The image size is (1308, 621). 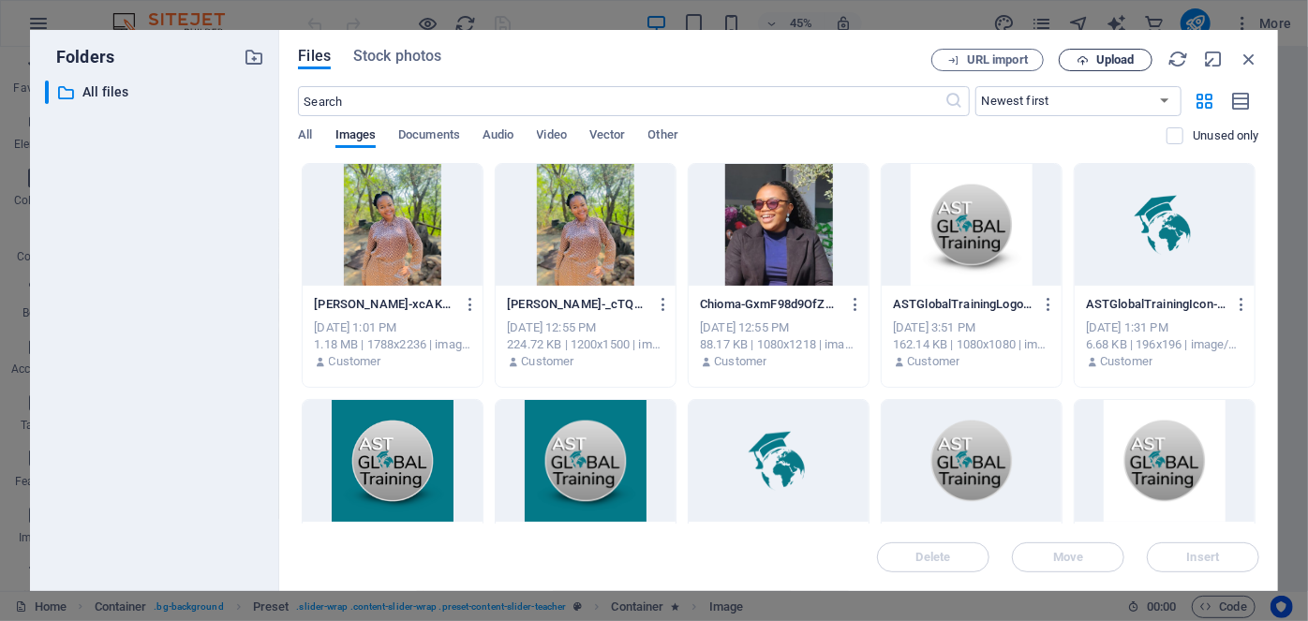 What do you see at coordinates (393, 345) in the screenshot?
I see `div: 1.18 MB | 1788x2236 | image/jpeg` at bounding box center [393, 345].